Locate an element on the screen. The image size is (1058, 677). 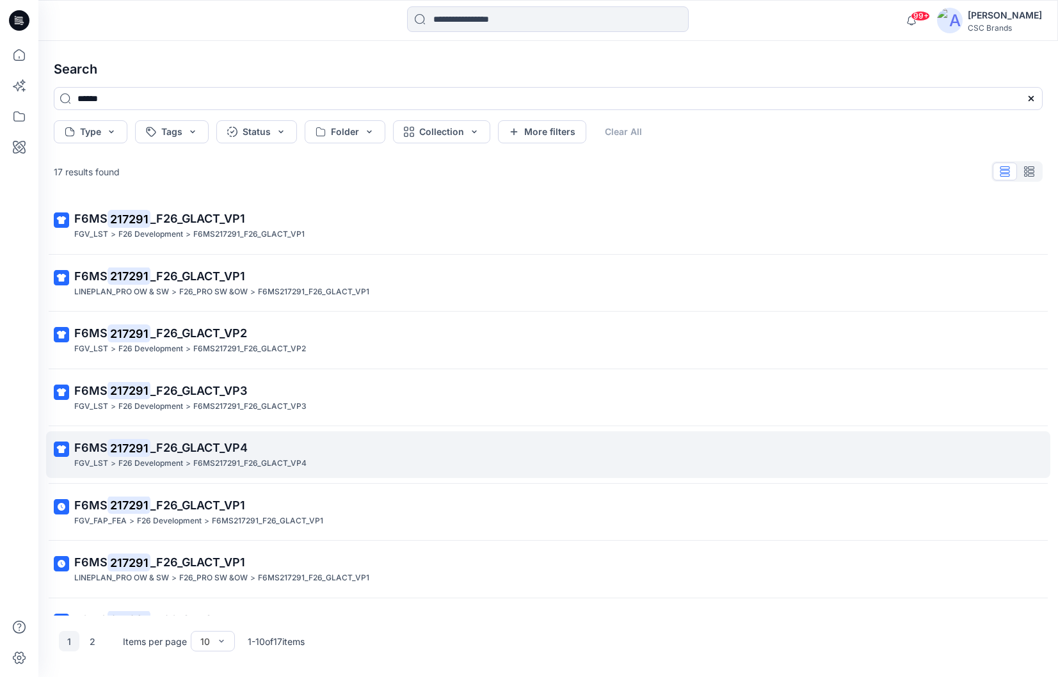
button: 1 is located at coordinates (69, 642).